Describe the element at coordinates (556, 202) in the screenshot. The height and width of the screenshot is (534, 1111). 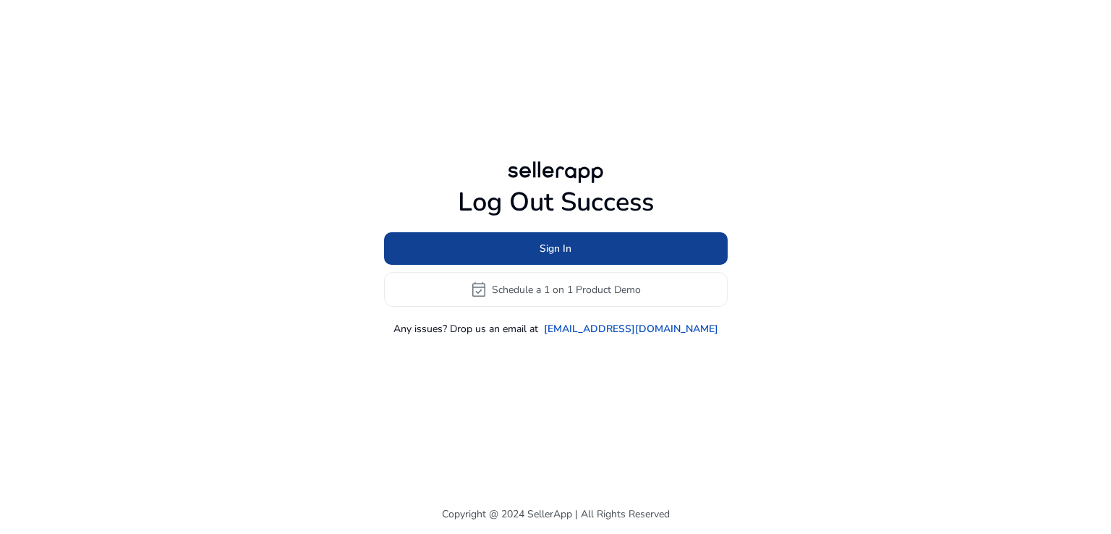
I see `h1: Log Out Success` at that location.